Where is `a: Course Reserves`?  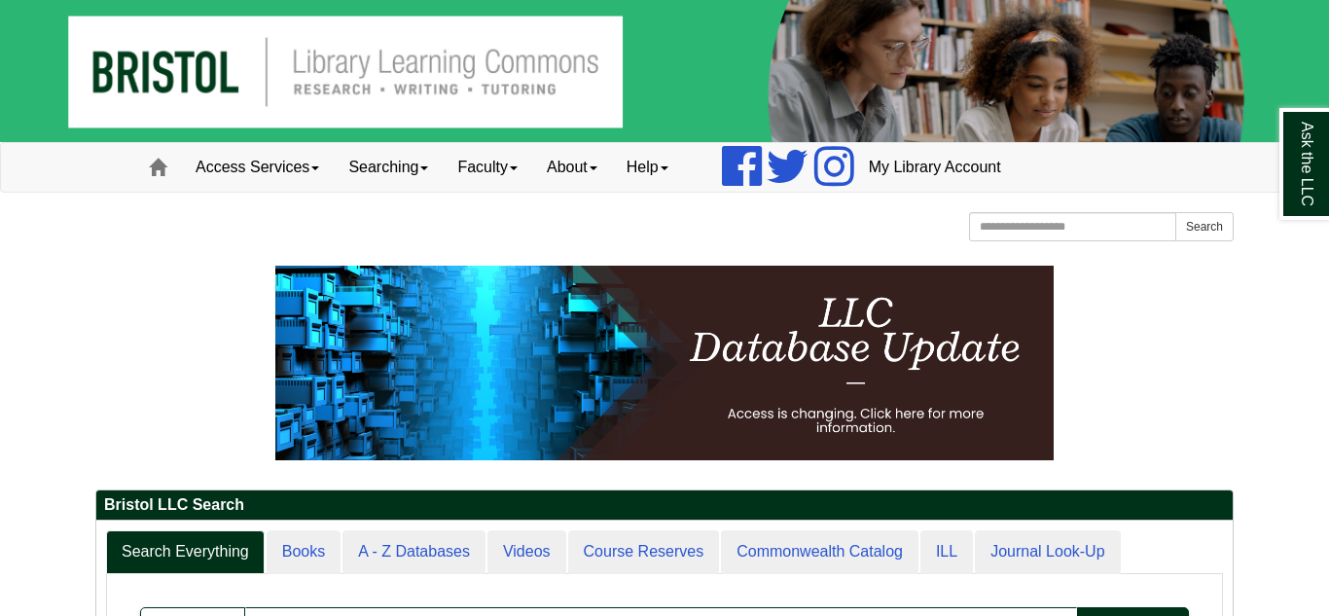 a: Course Reserves is located at coordinates (644, 552).